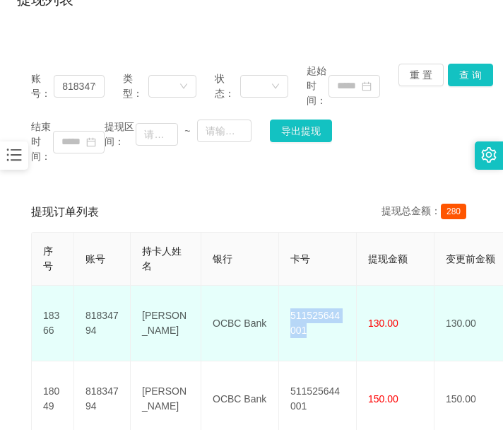  Describe the element at coordinates (471, 75) in the screenshot. I see `button: 查 询` at that location.